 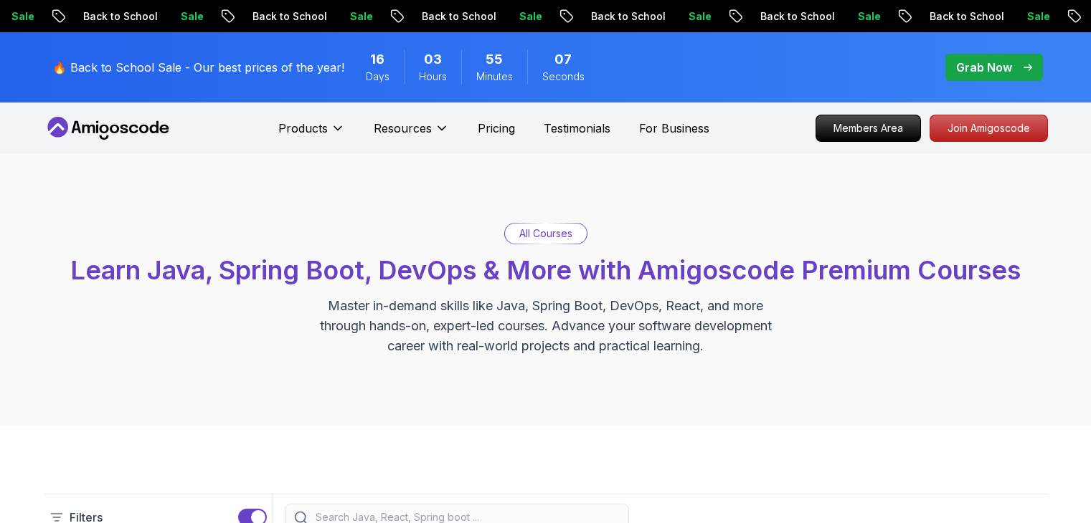 I want to click on span: Hours, so click(x=432, y=77).